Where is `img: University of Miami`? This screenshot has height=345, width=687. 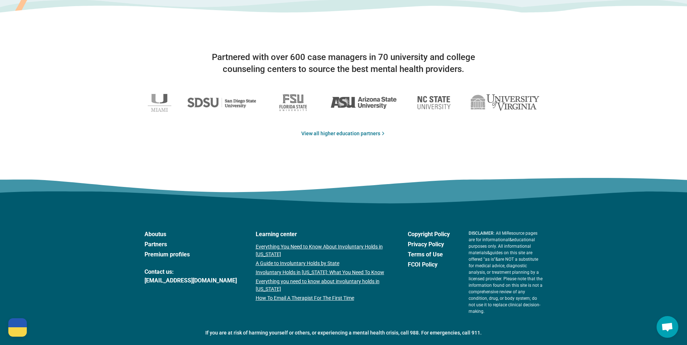
img: University of Miami is located at coordinates (159, 103).